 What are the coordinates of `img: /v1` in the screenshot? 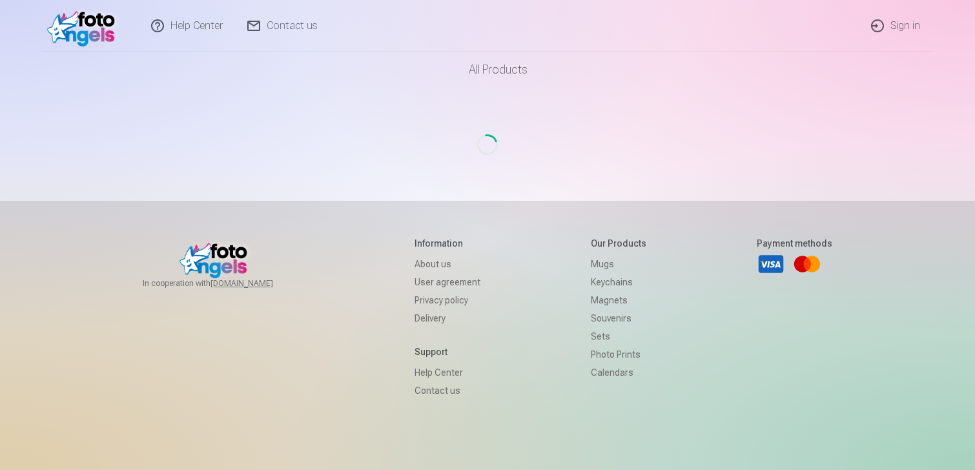 It's located at (84, 26).